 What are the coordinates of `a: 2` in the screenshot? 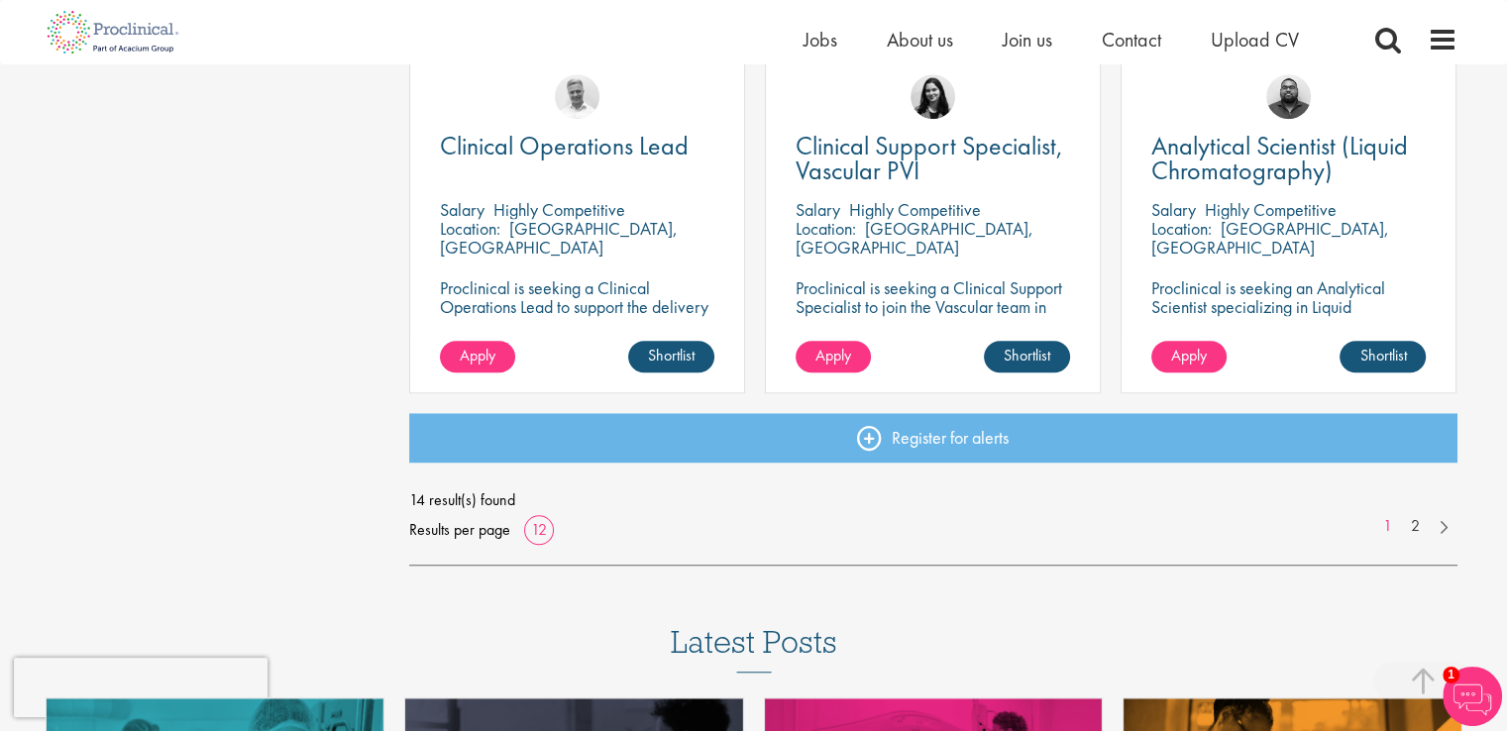 It's located at (1415, 526).